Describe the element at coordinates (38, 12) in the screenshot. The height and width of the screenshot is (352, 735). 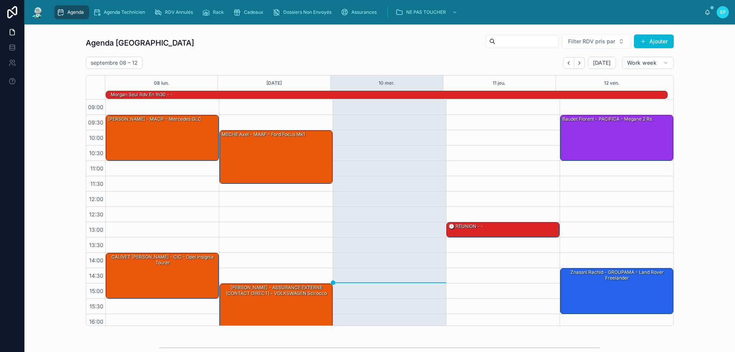
I see `img: App logo` at that location.